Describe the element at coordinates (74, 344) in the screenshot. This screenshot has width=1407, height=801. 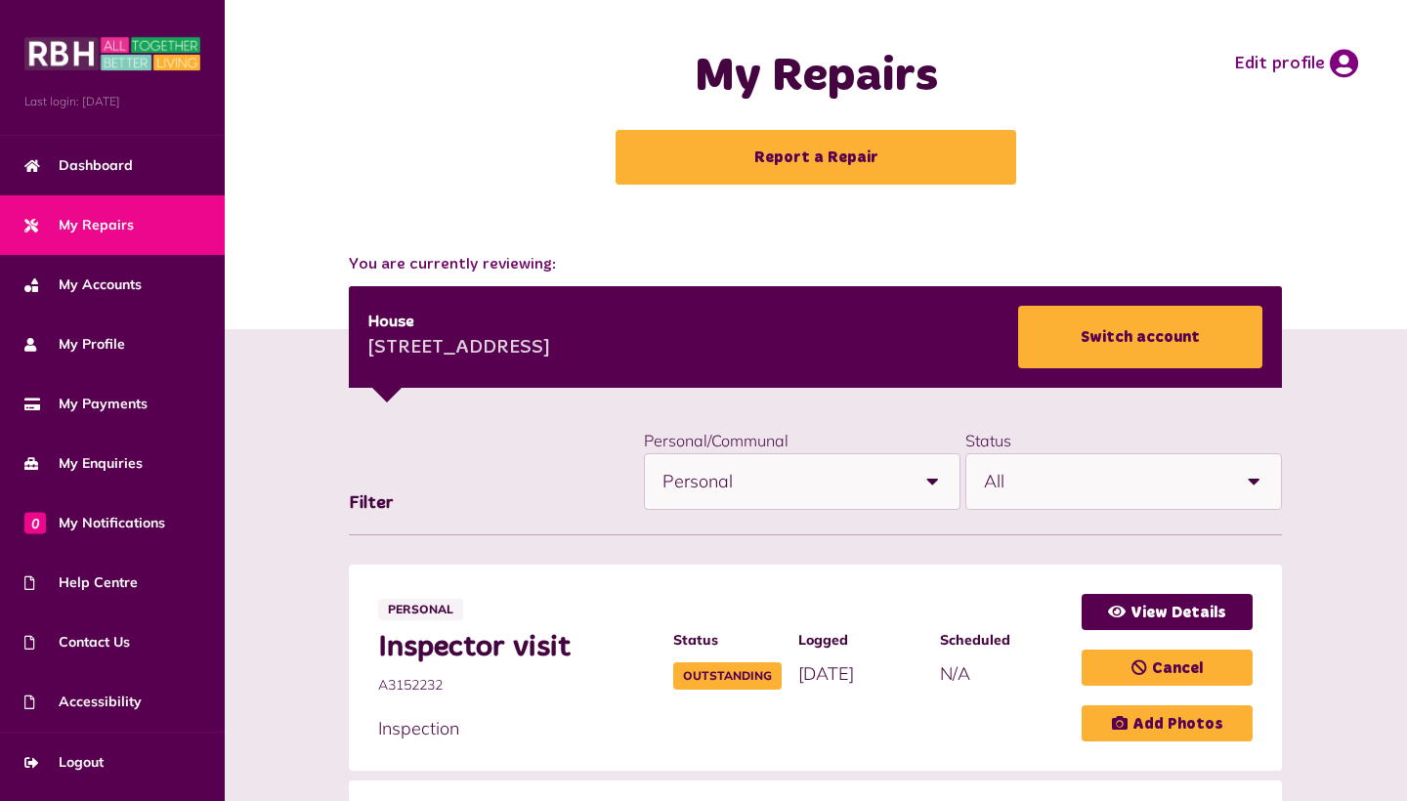
I see `span: My Profile` at that location.